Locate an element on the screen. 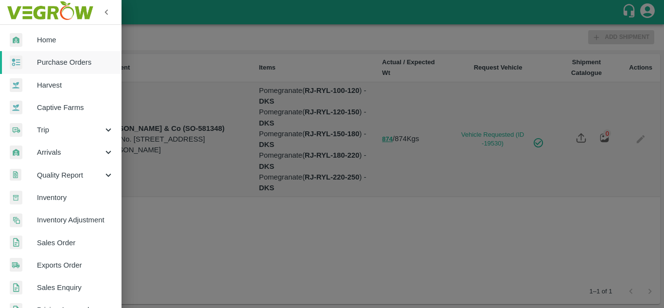 The width and height of the screenshot is (664, 308). span: Home is located at coordinates (75, 40).